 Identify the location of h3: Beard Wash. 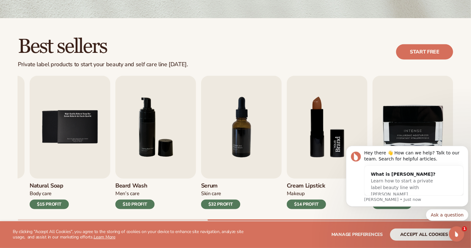
(135, 186).